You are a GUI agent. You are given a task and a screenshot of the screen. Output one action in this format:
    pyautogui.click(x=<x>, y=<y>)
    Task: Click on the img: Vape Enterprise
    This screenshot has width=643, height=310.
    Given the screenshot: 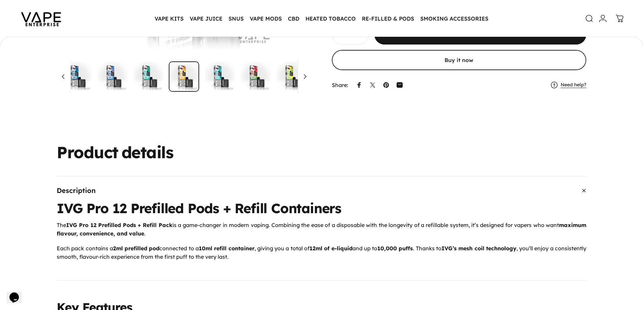 What is the action you would take?
    pyautogui.click(x=41, y=19)
    